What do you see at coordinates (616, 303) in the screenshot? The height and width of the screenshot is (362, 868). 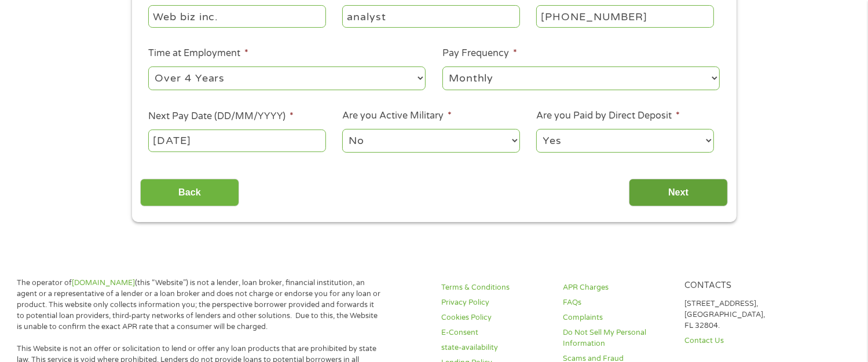 I see `a: FAQs` at bounding box center [616, 303].